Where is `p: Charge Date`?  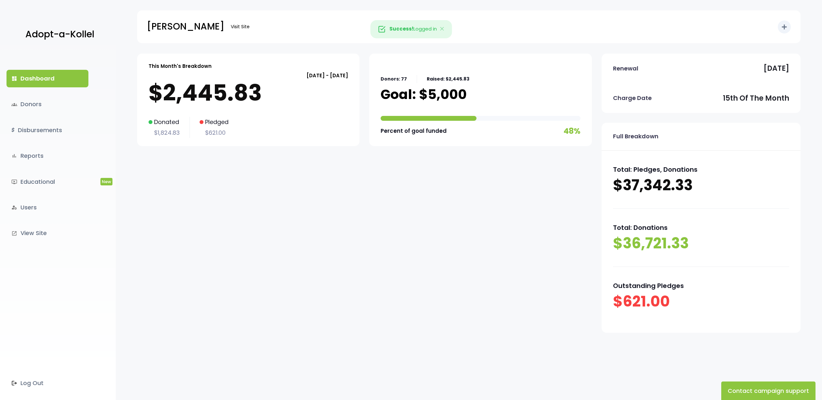
p: Charge Date is located at coordinates (632, 98).